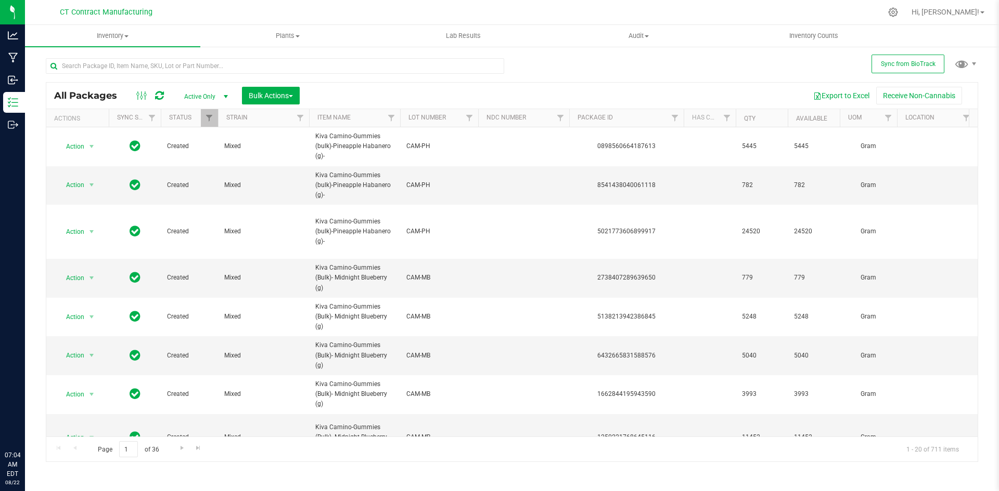 This screenshot has height=491, width=999. What do you see at coordinates (761, 317) in the screenshot?
I see `span: 5248` at bounding box center [761, 317].